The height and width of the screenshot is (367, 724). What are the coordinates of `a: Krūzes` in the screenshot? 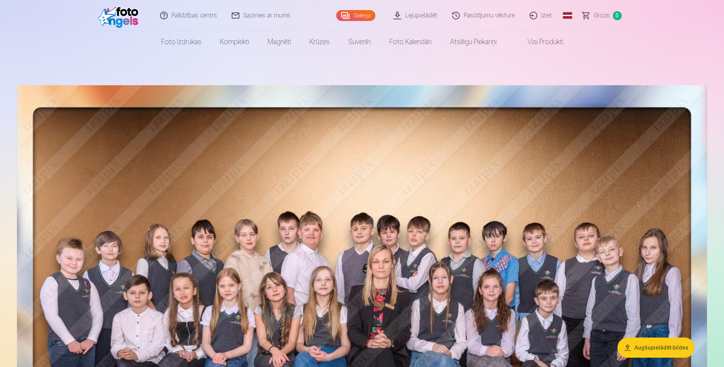 It's located at (320, 42).